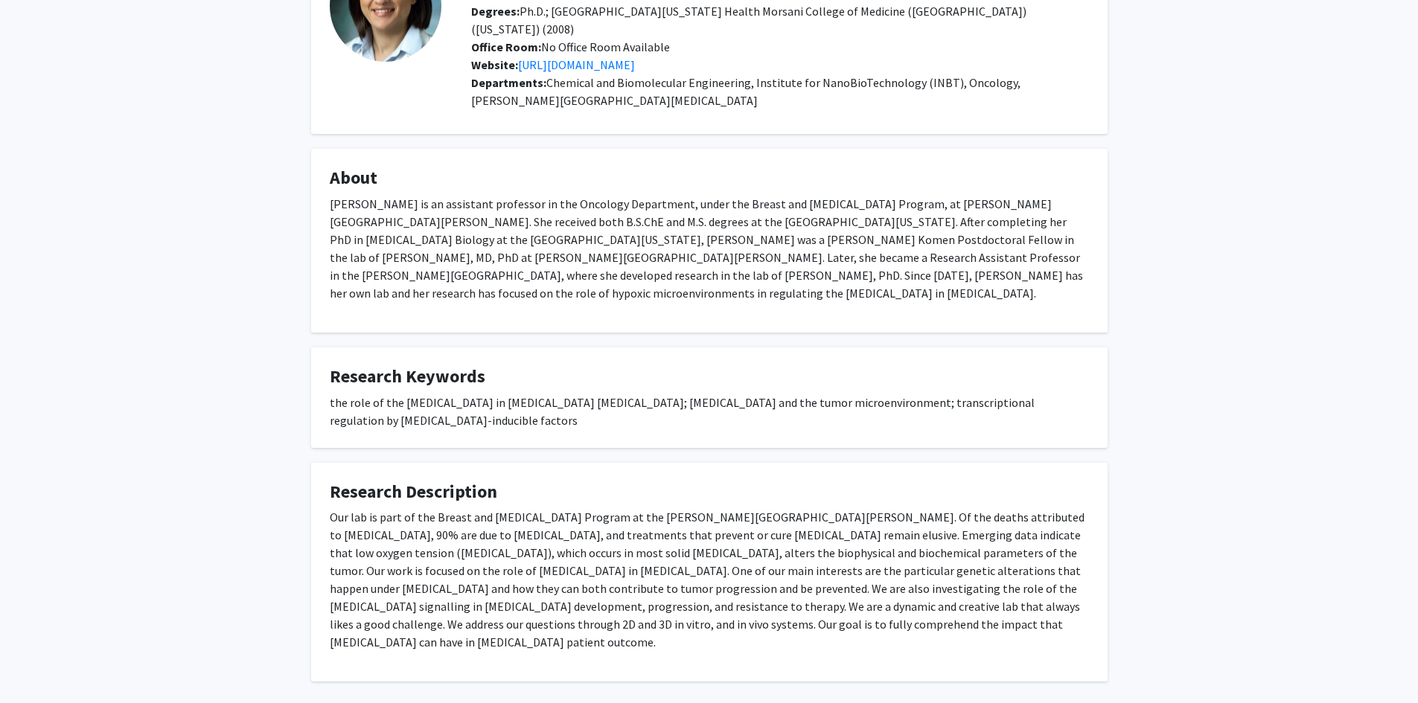  What do you see at coordinates (709, 492) in the screenshot?
I see `h4: Research Description` at bounding box center [709, 492].